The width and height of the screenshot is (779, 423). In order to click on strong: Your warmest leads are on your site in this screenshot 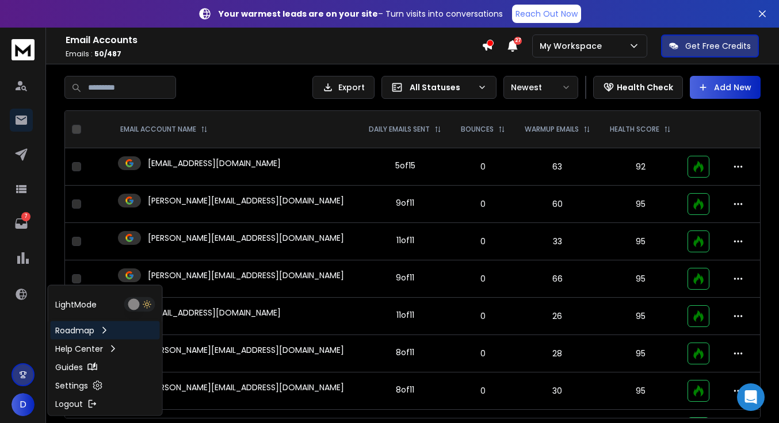, I will do `click(298, 14)`.